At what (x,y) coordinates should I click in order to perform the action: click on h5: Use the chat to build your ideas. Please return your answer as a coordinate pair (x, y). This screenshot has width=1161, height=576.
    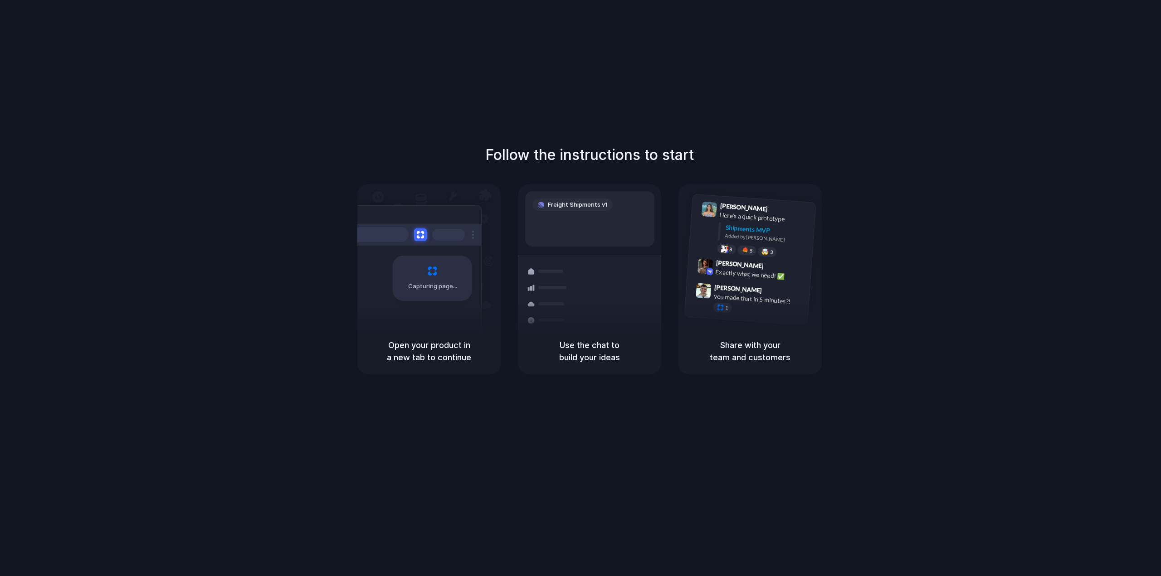
    Looking at the image, I should click on (589, 351).